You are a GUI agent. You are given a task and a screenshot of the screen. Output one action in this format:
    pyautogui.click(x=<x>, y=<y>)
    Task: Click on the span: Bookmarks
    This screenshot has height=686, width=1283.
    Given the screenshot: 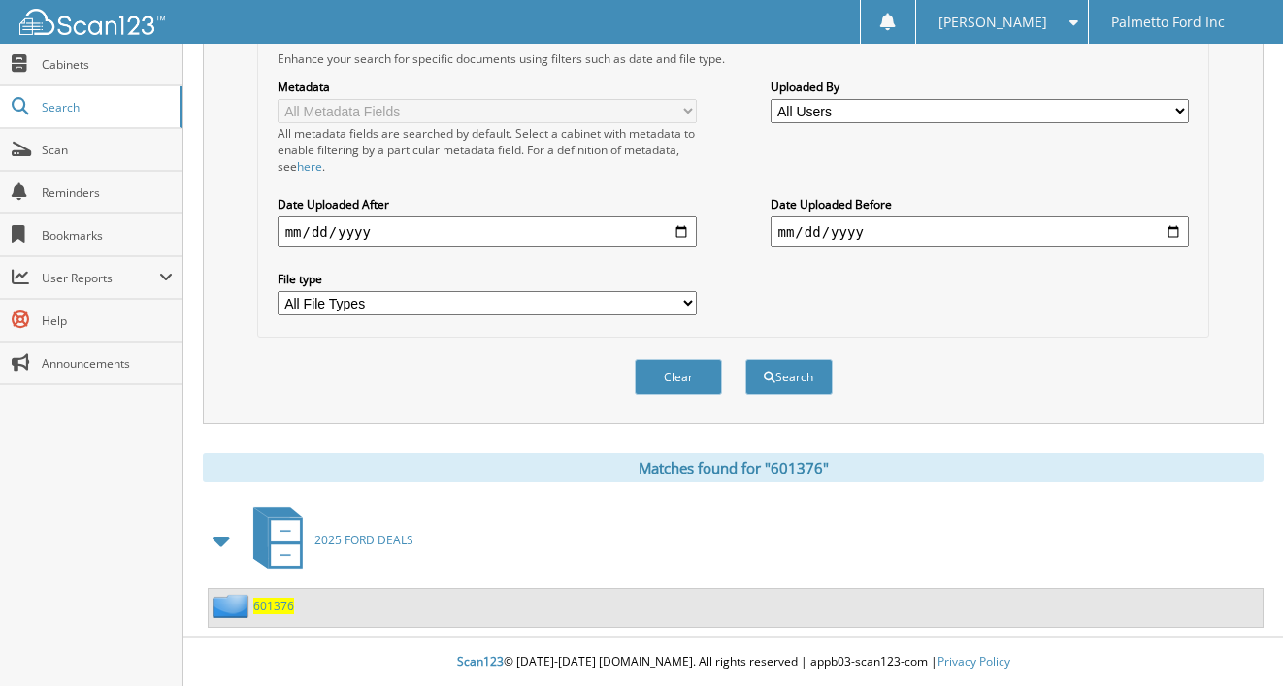 What is the action you would take?
    pyautogui.click(x=107, y=235)
    